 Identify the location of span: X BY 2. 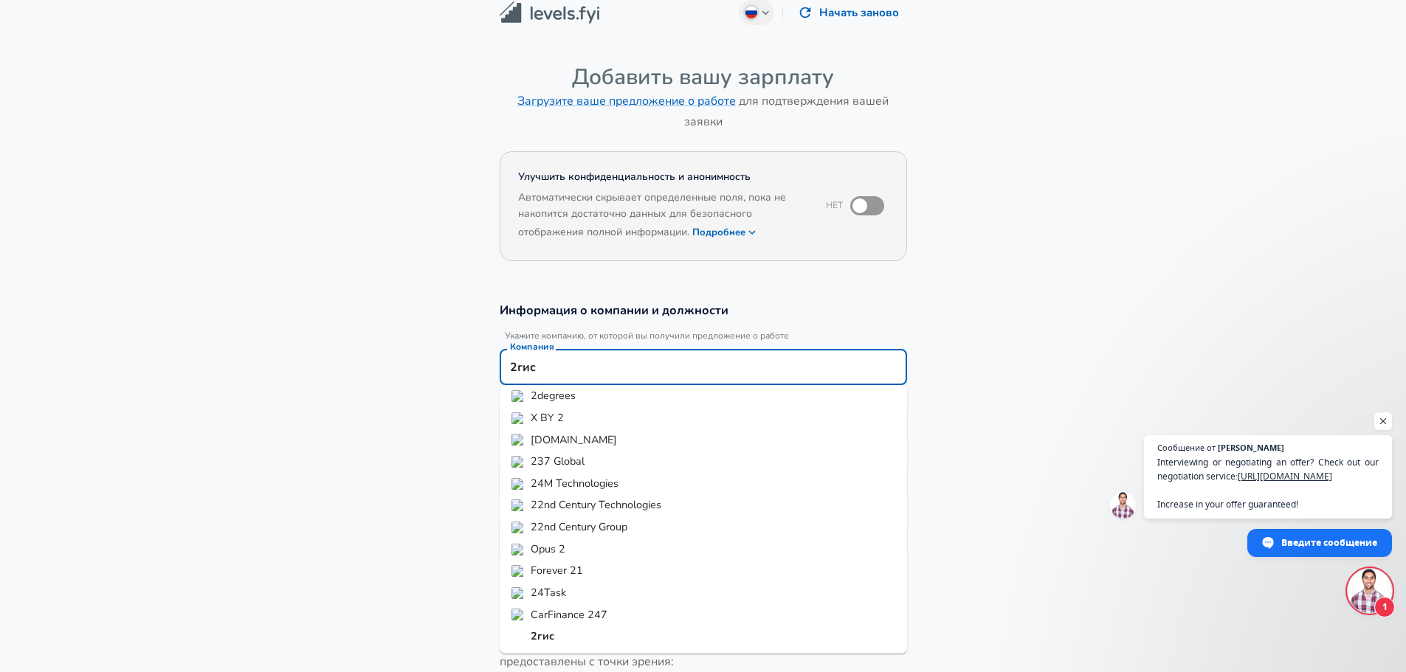
(547, 418).